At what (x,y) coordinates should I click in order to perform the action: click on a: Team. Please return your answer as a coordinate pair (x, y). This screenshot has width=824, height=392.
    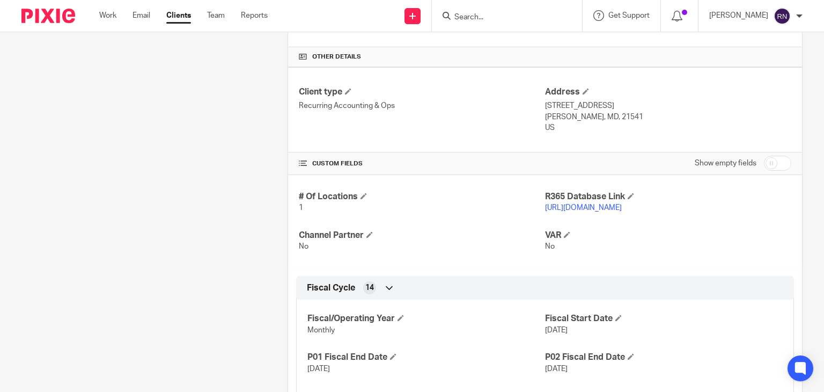
    Looking at the image, I should click on (216, 16).